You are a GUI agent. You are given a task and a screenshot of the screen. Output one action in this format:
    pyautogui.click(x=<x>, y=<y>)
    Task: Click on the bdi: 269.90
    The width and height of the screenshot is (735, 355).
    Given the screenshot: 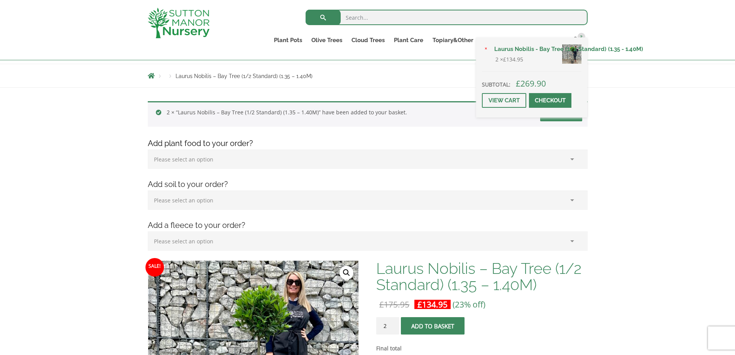 What is the action you would take?
    pyautogui.click(x=531, y=83)
    